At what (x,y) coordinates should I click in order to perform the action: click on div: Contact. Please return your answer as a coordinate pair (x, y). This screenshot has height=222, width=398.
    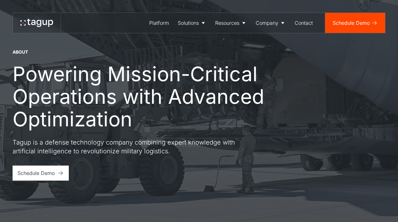
    Looking at the image, I should click on (304, 23).